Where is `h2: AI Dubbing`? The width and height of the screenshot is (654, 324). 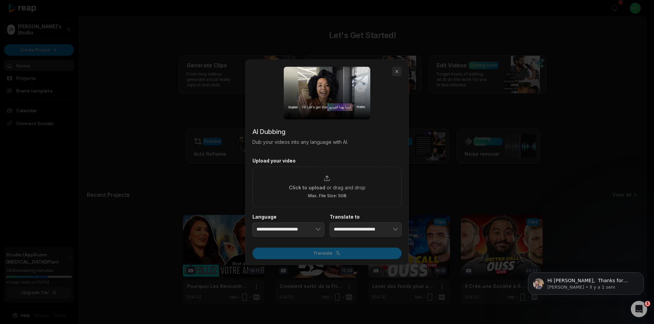 h2: AI Dubbing is located at coordinates (327, 131).